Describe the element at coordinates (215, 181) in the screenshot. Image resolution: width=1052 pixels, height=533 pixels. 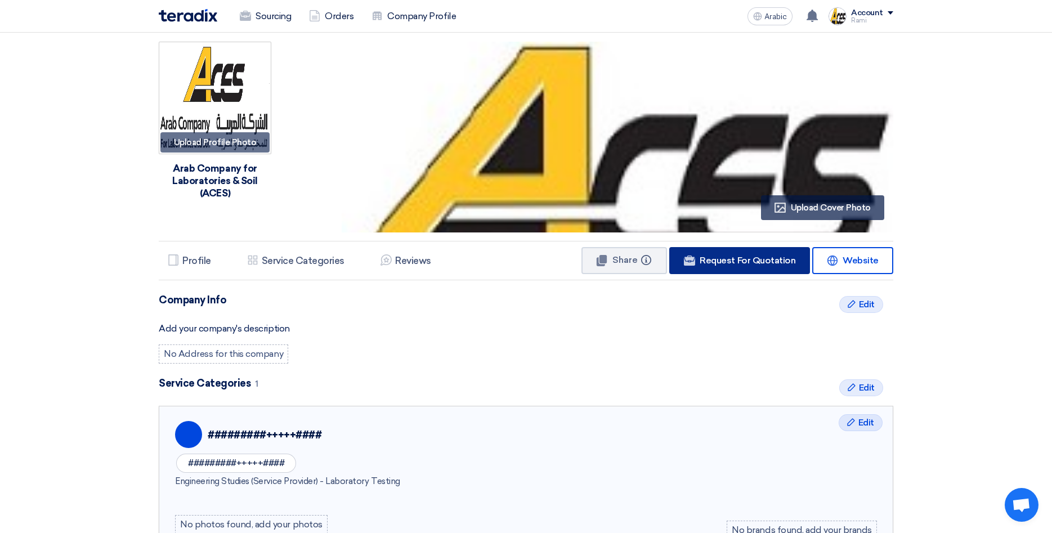
I see `div: Arab Company for Laboratories & Soil (ACES)` at that location.